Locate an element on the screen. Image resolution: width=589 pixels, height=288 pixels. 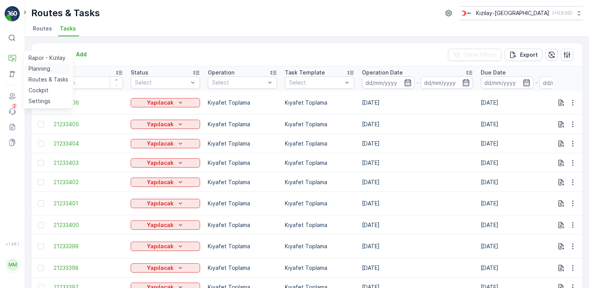
span: v 1.48.1 is located at coordinates (12, 244).